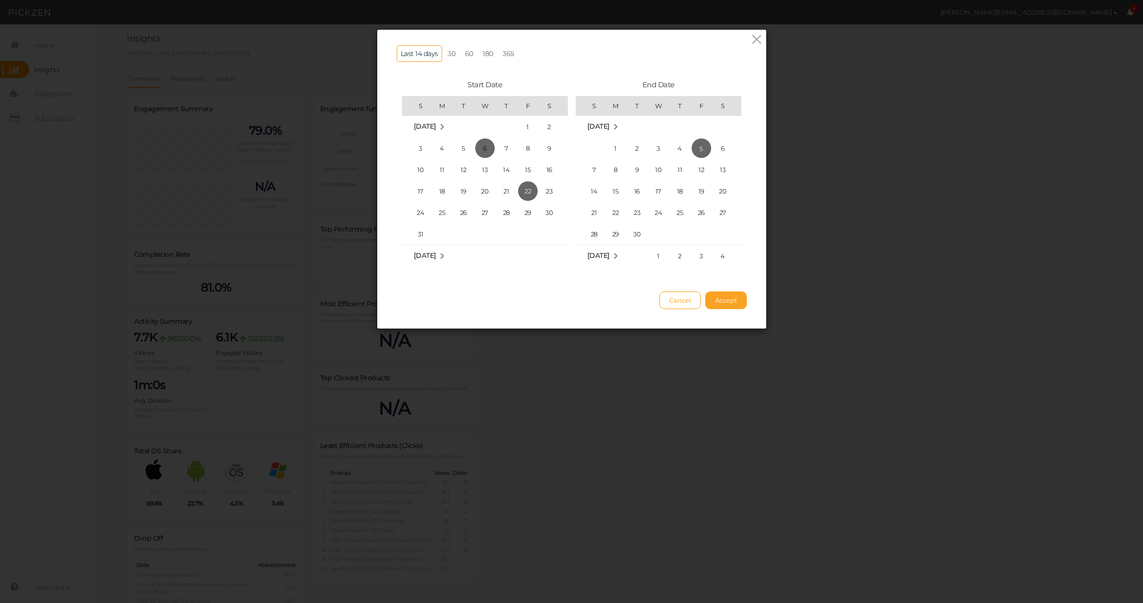  I want to click on td: Monday September 15 2025, so click(616, 191).